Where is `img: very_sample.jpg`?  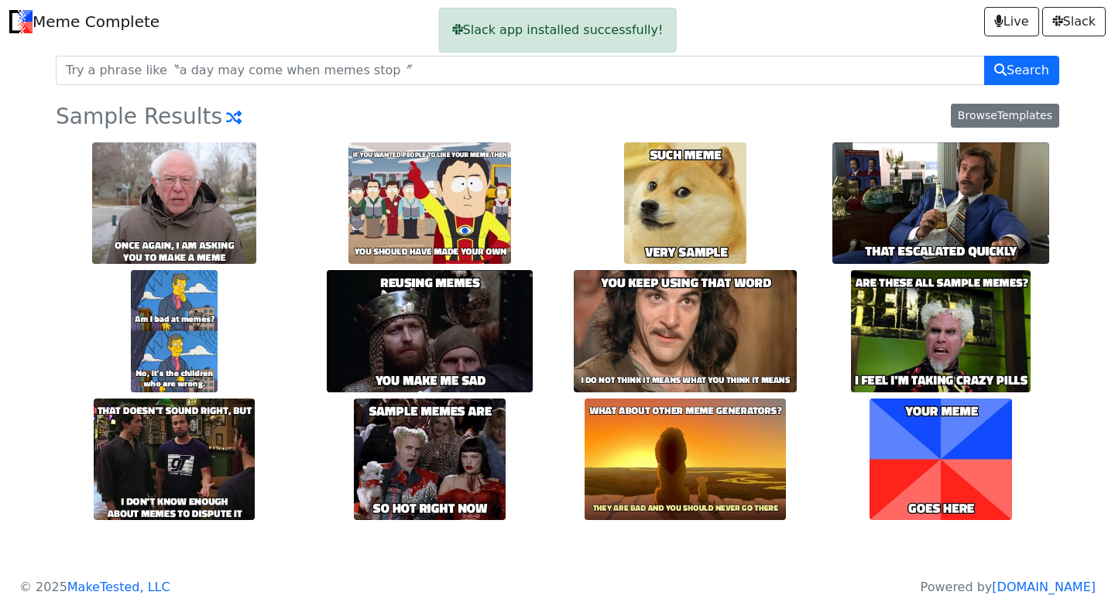 img: very_sample.jpg is located at coordinates (685, 203).